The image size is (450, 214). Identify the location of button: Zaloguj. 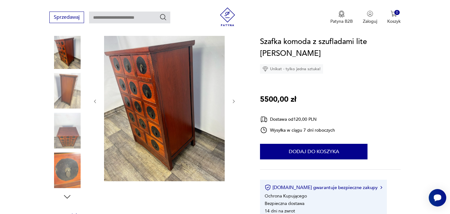
(370, 17).